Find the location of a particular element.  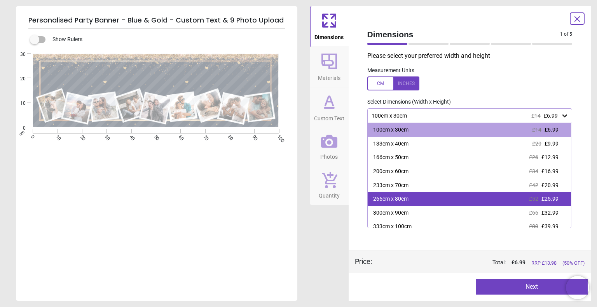

span: Materials is located at coordinates (329, 77).